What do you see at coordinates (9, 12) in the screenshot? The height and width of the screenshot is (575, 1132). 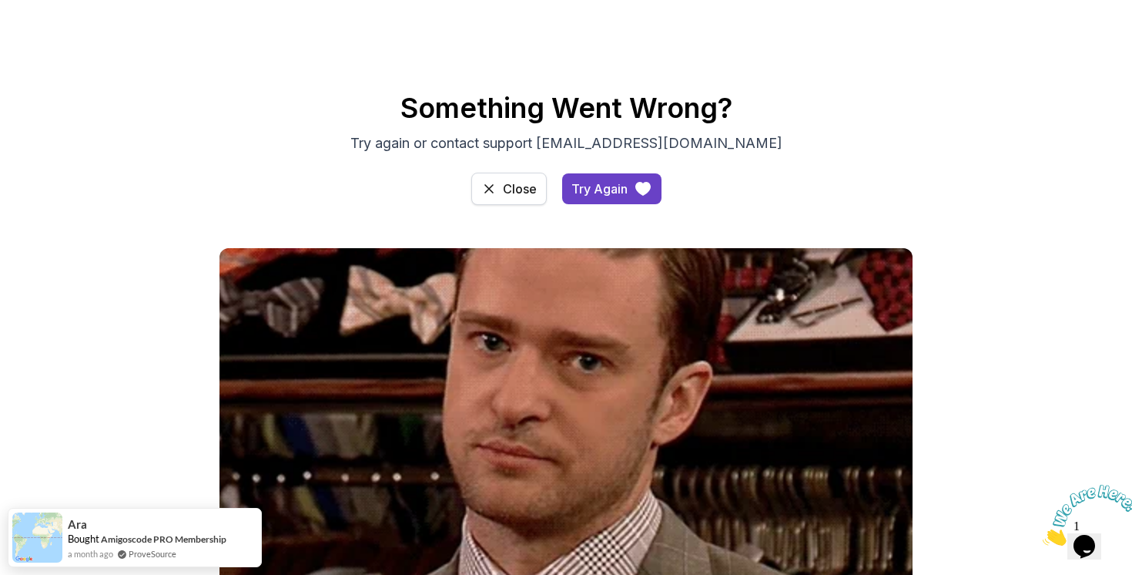 I see `span: 1` at bounding box center [9, 12].